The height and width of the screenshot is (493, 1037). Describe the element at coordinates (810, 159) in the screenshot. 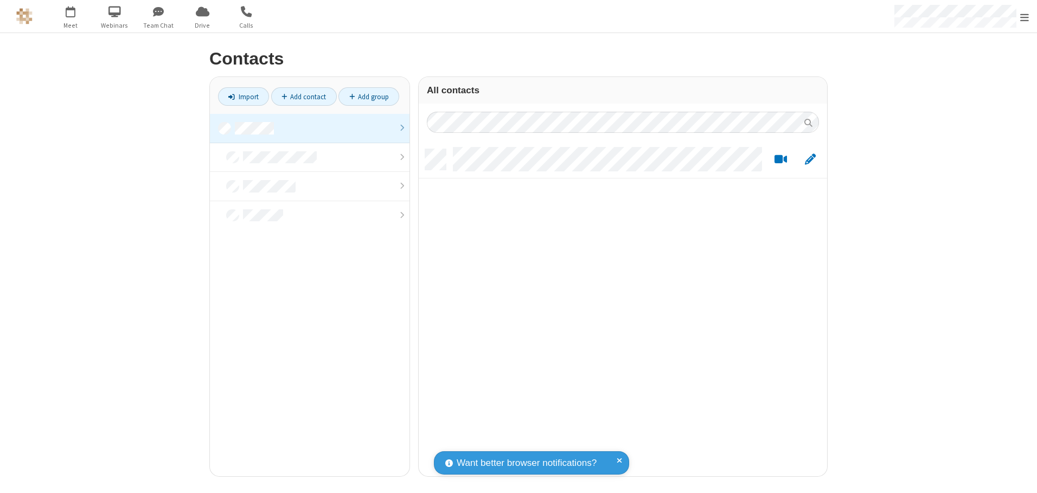

I see `button: Edit` at that location.